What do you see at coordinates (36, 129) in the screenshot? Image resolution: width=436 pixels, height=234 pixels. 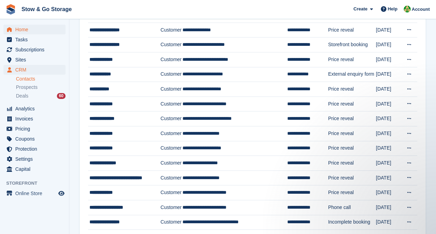 I see `span: Pricing` at bounding box center [36, 129].